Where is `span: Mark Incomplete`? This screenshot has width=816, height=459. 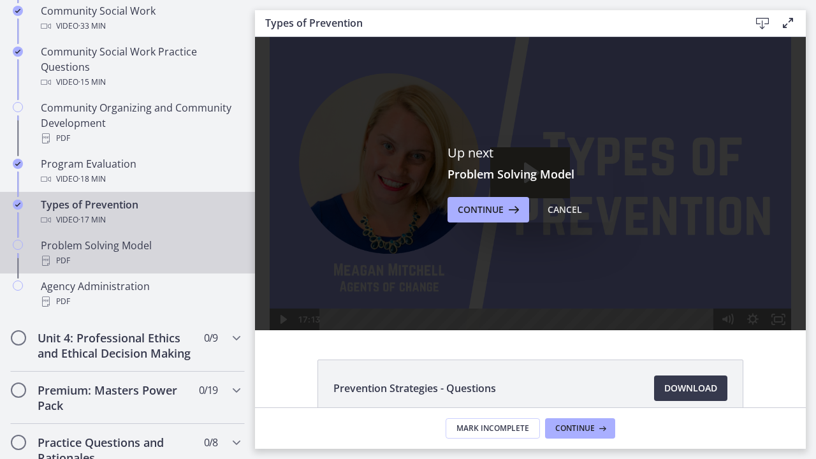
span: Mark Incomplete is located at coordinates (493, 429).